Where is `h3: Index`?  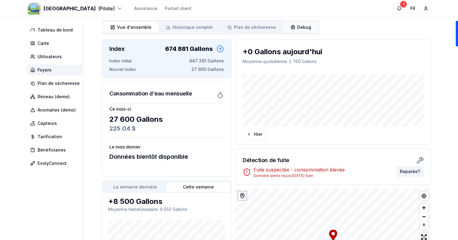 h3: Index is located at coordinates (117, 49).